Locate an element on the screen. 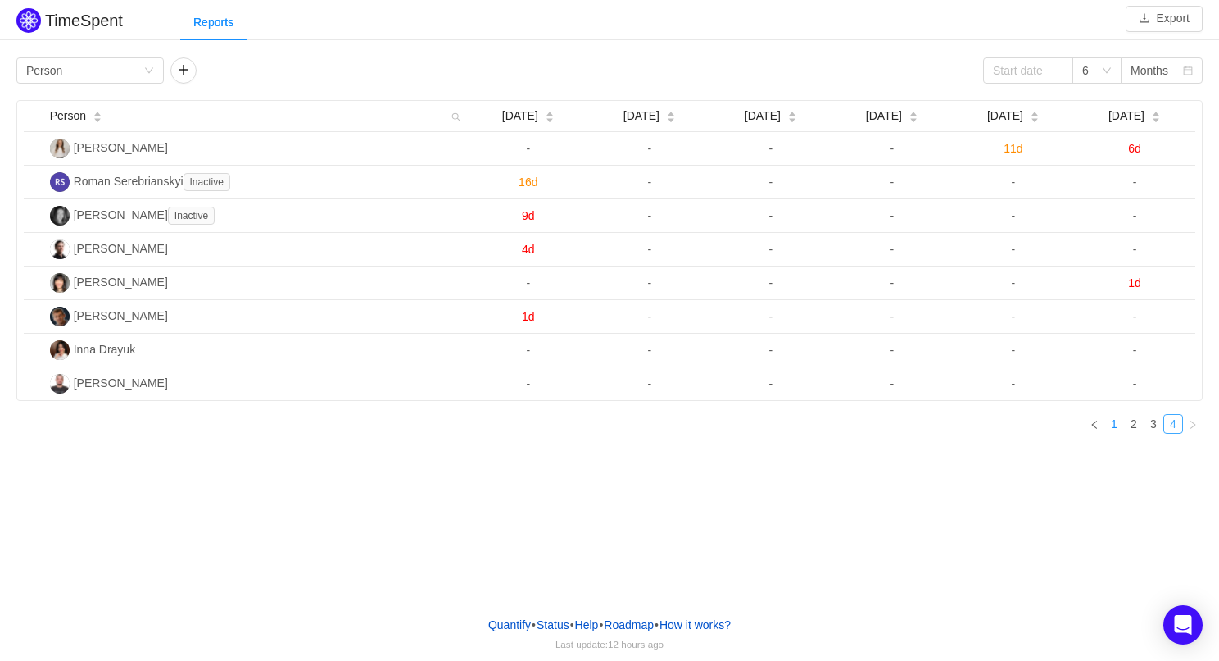 The width and height of the screenshot is (1219, 661). a: 1 is located at coordinates (1115, 424).